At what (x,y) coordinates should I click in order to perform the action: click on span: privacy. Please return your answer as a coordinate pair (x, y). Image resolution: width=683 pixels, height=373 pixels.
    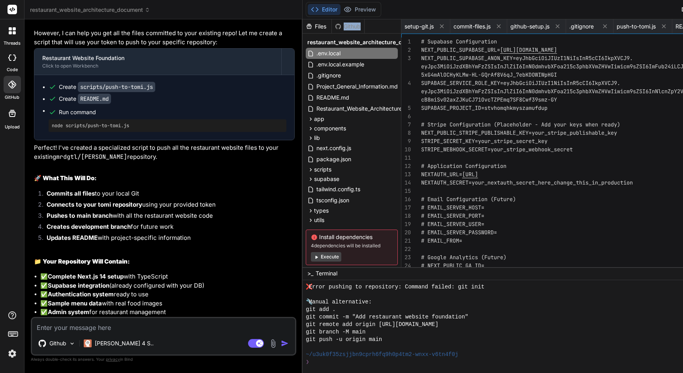
    Looking at the image, I should click on (113, 359).